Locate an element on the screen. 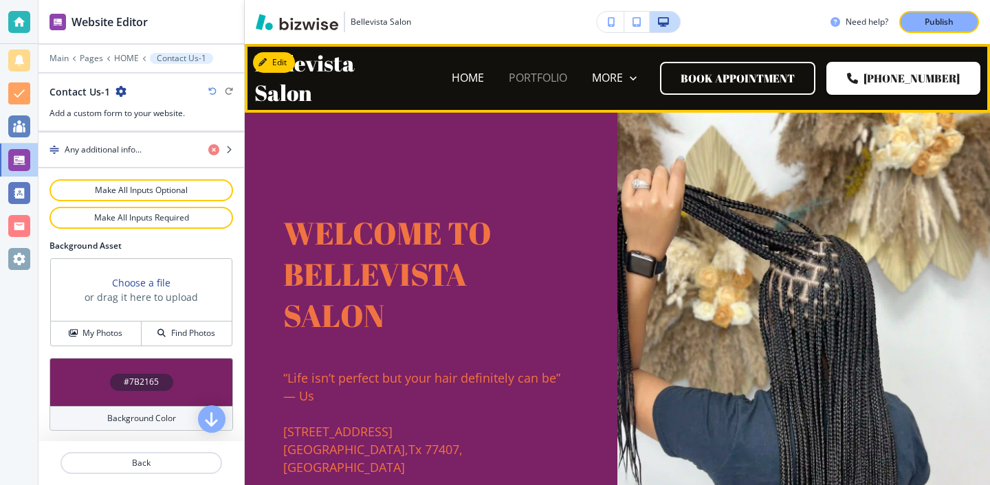 The width and height of the screenshot is (990, 485). button: My Photos is located at coordinates (96, 333).